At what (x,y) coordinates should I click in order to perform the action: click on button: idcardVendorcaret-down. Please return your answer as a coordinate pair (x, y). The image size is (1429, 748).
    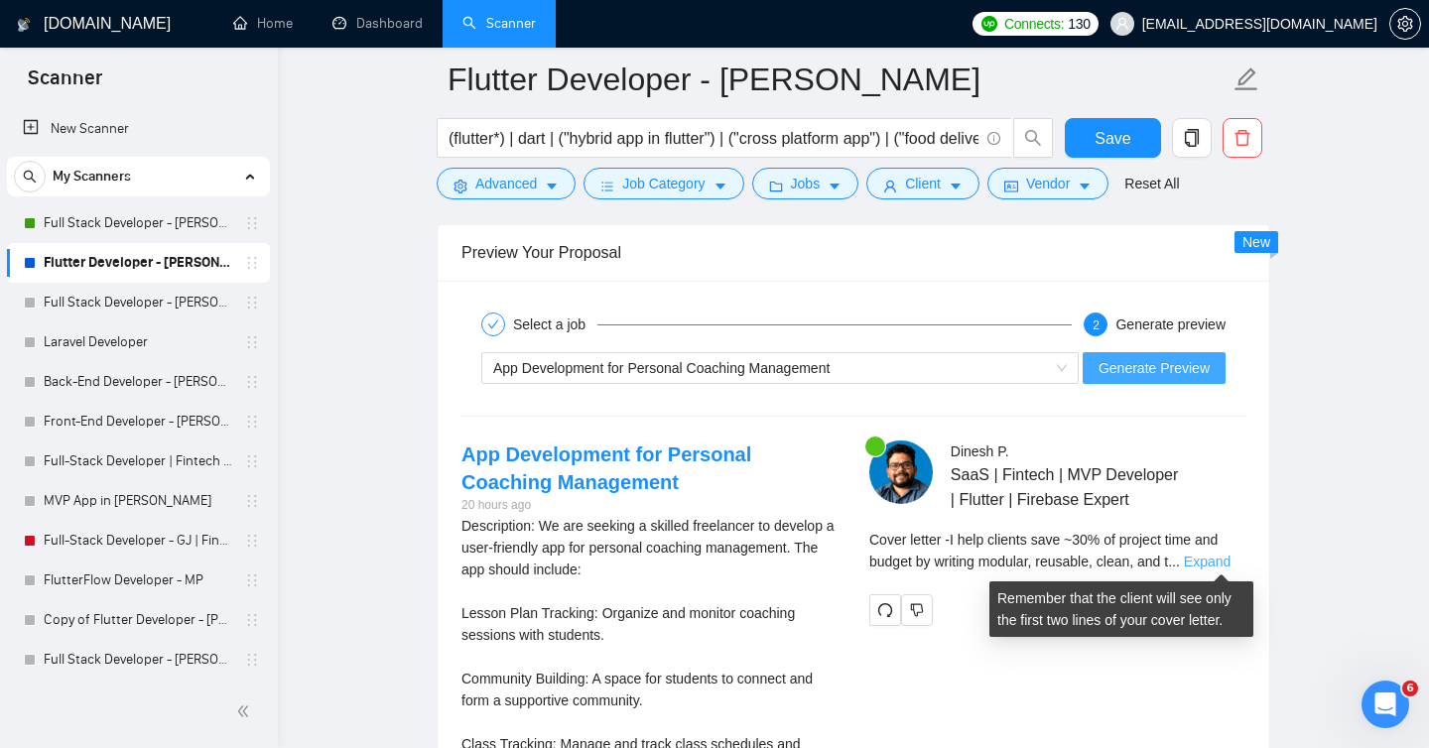
    Looking at the image, I should click on (1048, 184).